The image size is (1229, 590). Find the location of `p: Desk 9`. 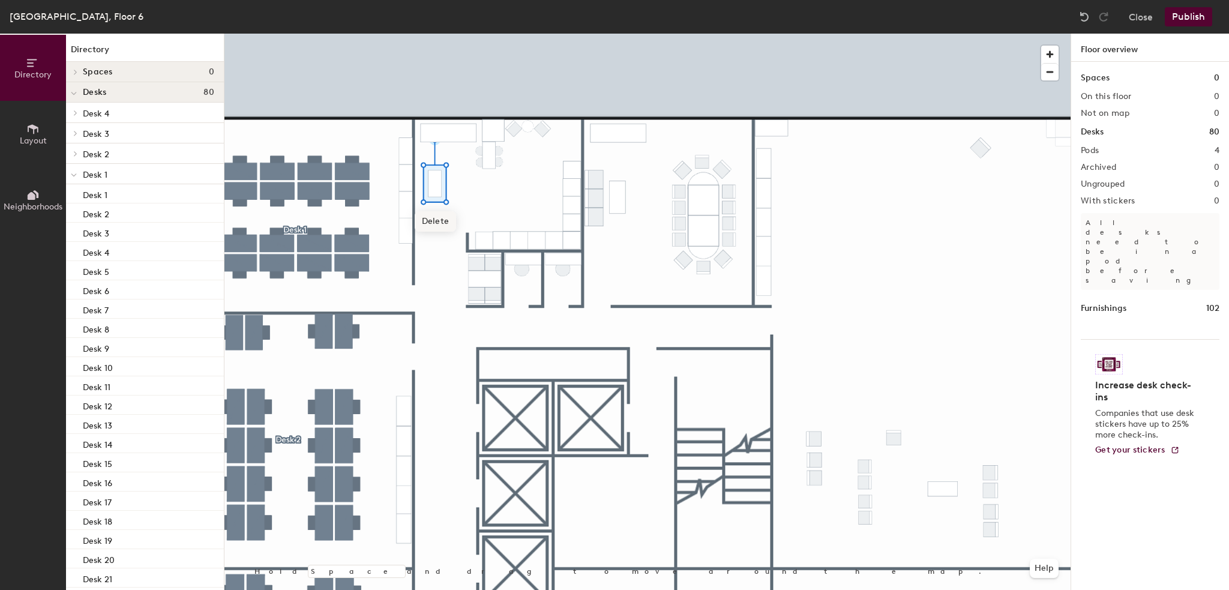

p: Desk 9 is located at coordinates (96, 347).